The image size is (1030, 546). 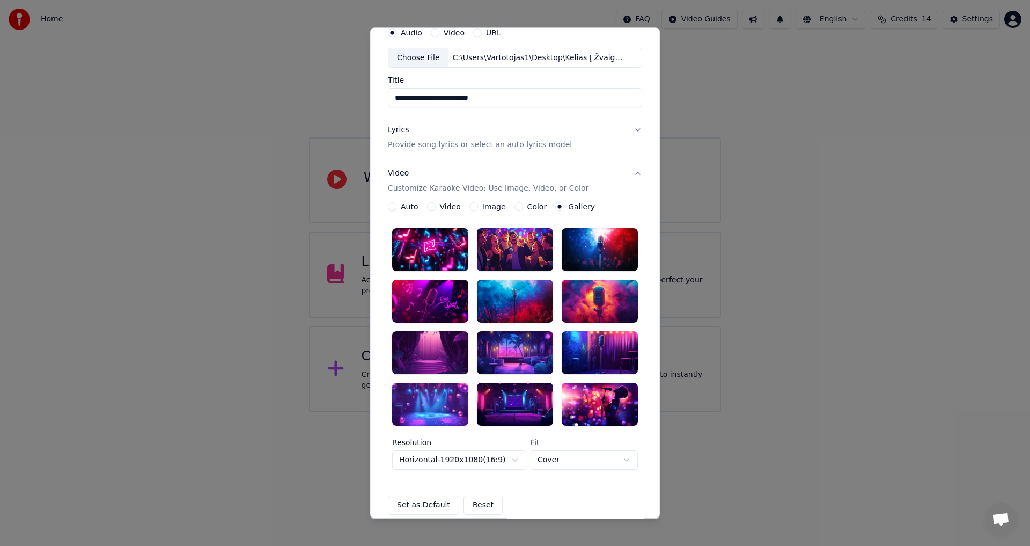 I want to click on label: Auto, so click(x=409, y=207).